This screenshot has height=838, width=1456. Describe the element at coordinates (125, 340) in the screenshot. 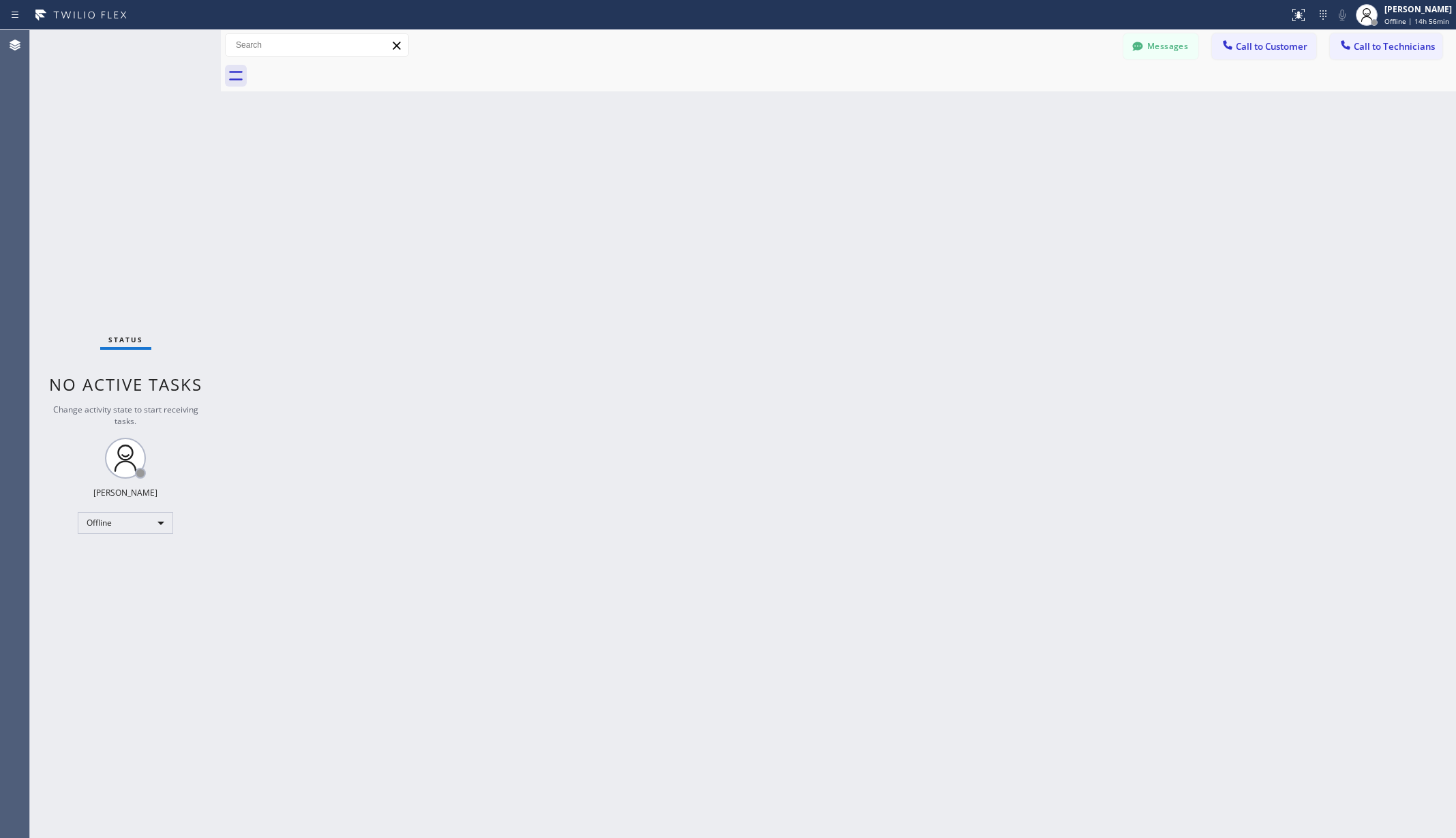

I see `span: Status` at that location.